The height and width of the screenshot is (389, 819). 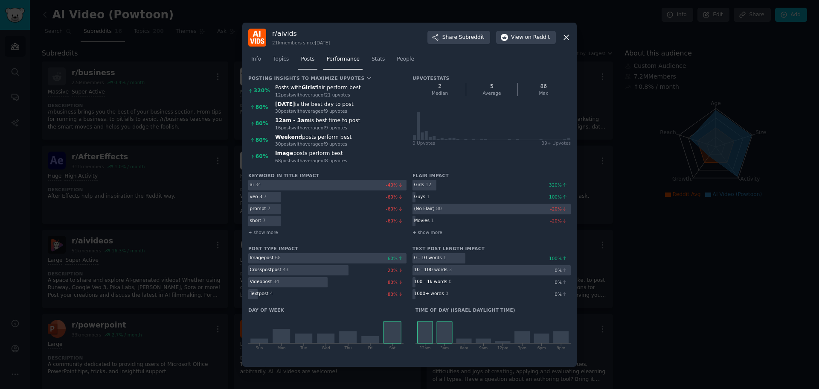 What do you see at coordinates (259, 293) in the screenshot?
I see `div: Text post` at bounding box center [259, 293].